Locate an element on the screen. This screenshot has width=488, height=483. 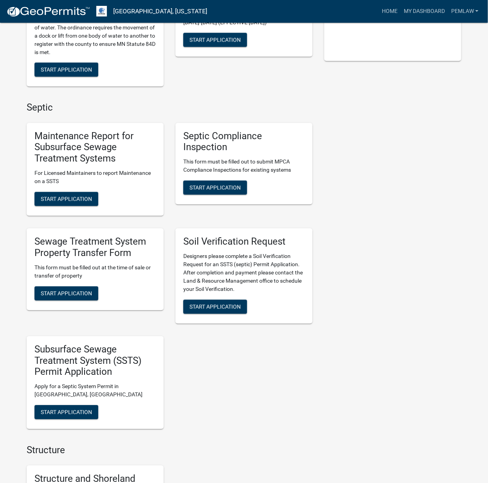
a: Home is located at coordinates (390, 11).